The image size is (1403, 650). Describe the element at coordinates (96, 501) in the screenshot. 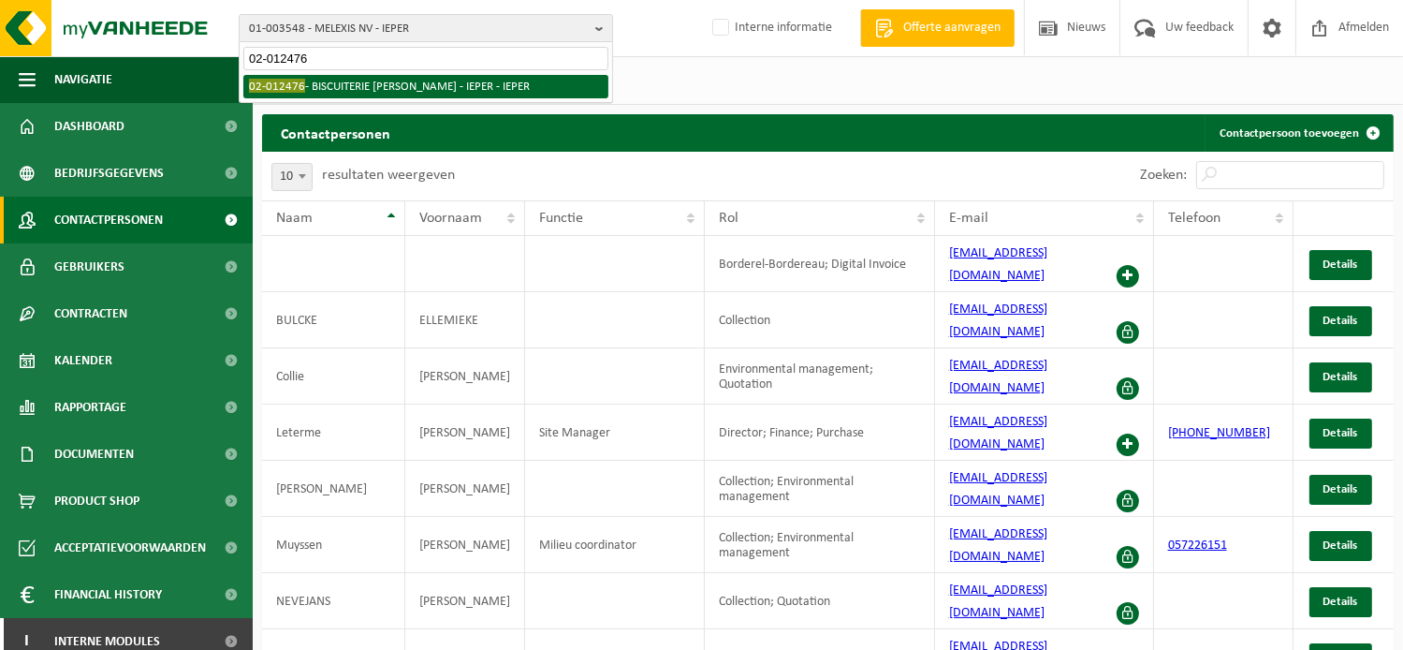

I see `span: Product Shop` at that location.